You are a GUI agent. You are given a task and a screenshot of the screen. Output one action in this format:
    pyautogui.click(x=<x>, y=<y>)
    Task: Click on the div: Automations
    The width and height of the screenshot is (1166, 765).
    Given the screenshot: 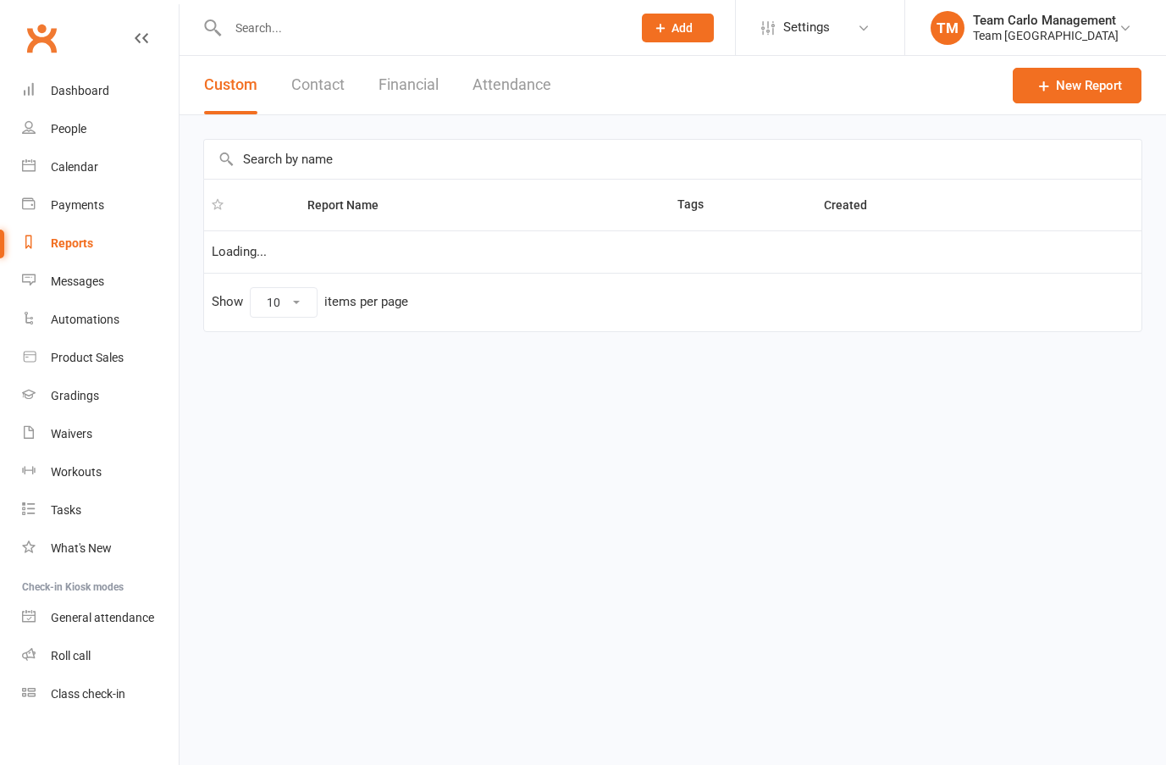 What is the action you would take?
    pyautogui.click(x=85, y=319)
    